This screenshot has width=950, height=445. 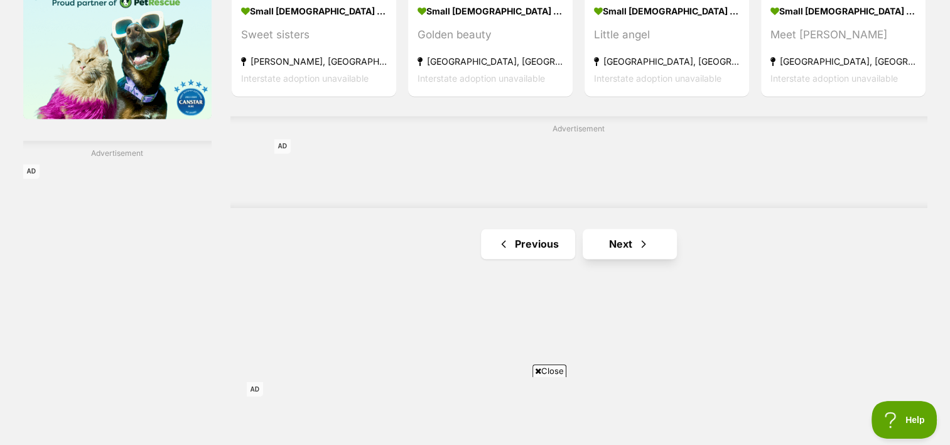 What do you see at coordinates (550, 371) in the screenshot?
I see `span: Close` at bounding box center [550, 371].